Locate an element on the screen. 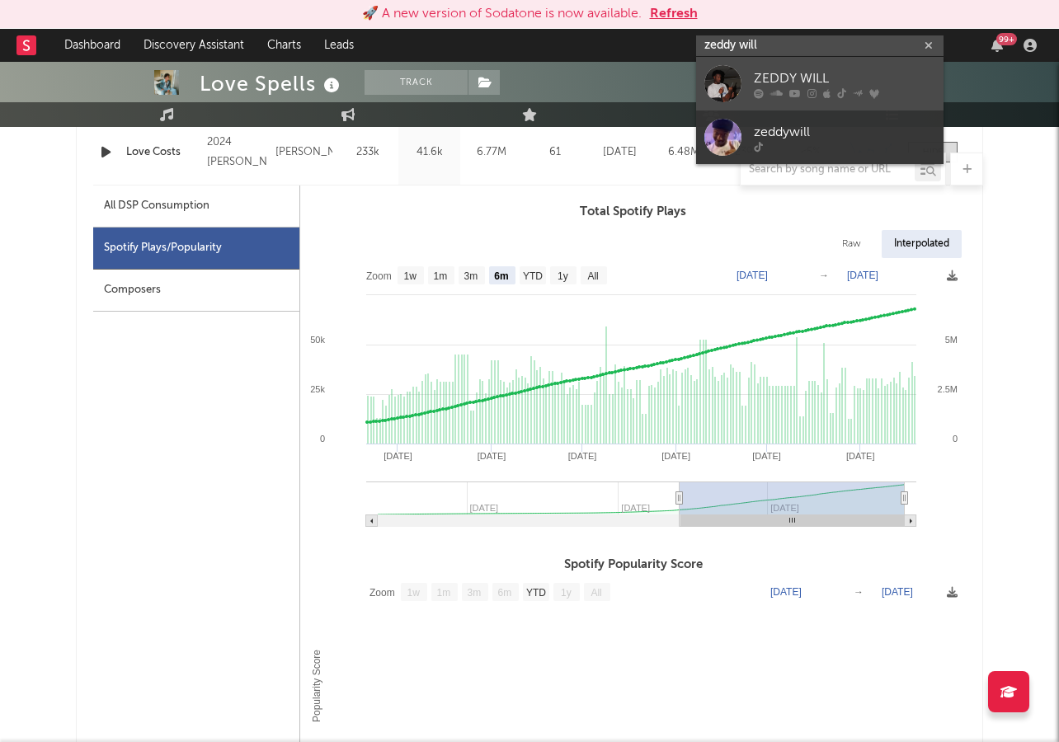  div: 6.48M is located at coordinates (683, 153).